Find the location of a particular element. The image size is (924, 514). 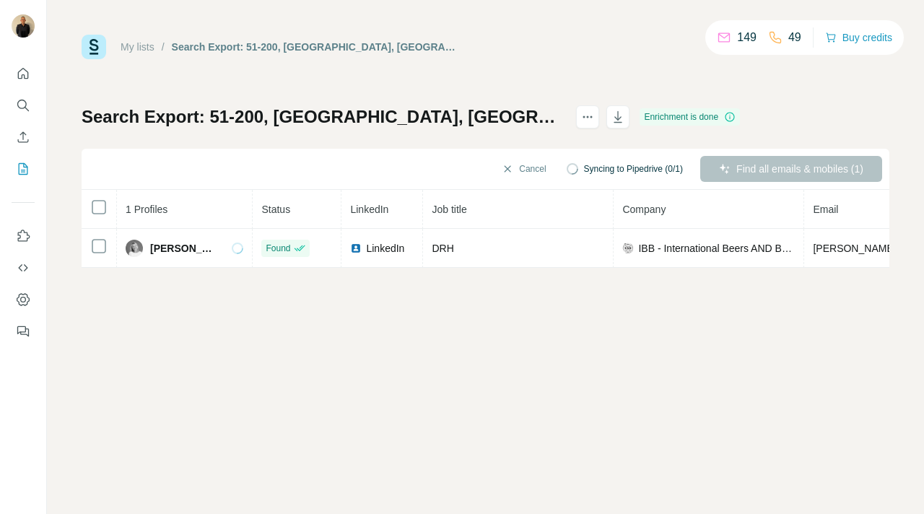

span: DRH is located at coordinates (443, 248).